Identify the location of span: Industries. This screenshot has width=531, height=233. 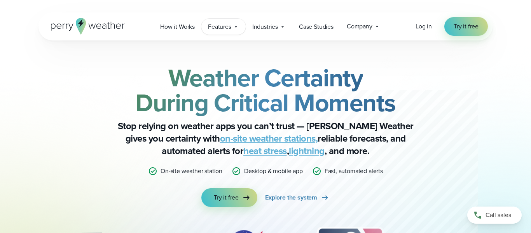
(265, 27).